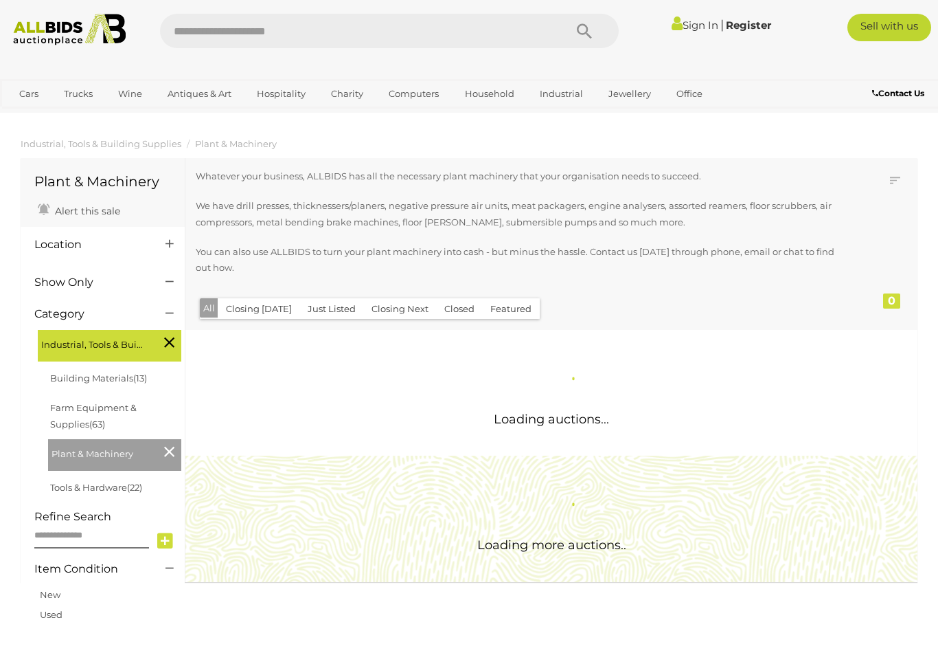  What do you see at coordinates (400, 308) in the screenshot?
I see `button: Closing Next` at bounding box center [400, 308].